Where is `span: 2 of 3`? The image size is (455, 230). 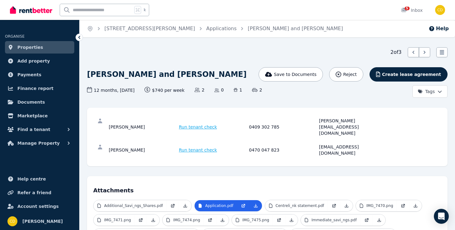 span: 2 of 3 is located at coordinates (396, 52).